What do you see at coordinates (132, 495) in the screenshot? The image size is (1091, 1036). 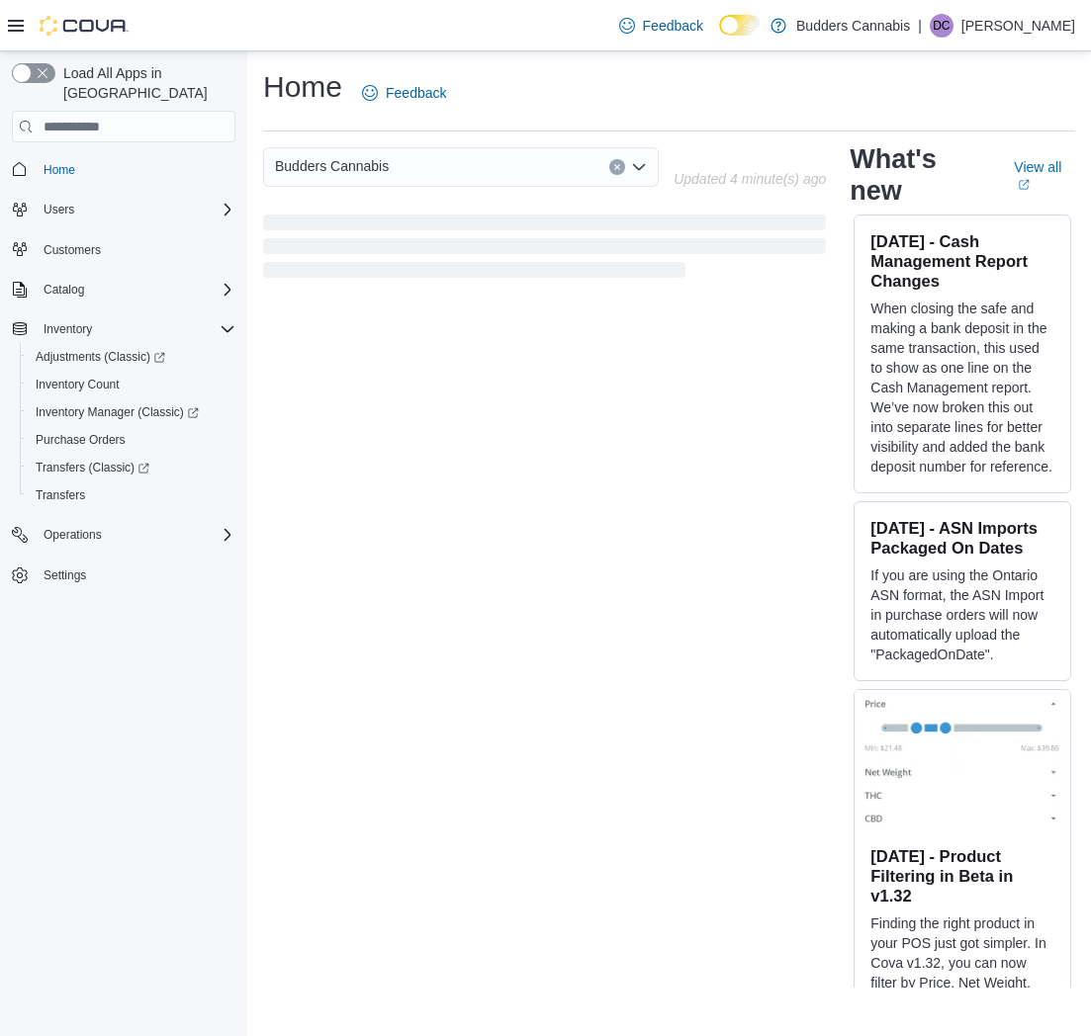 I see `button: Transfers` at bounding box center [132, 495].